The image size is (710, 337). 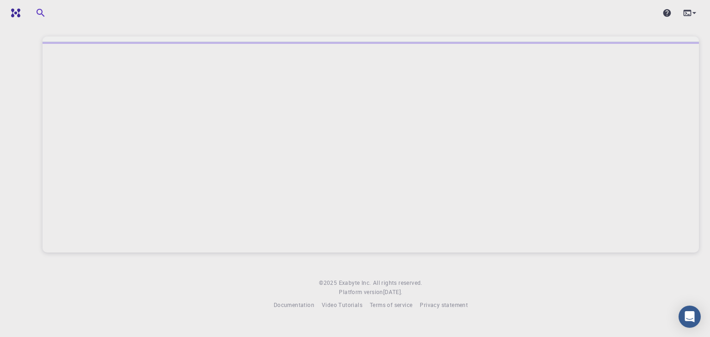 What do you see at coordinates (14, 13) in the screenshot?
I see `img: logo` at bounding box center [14, 13].